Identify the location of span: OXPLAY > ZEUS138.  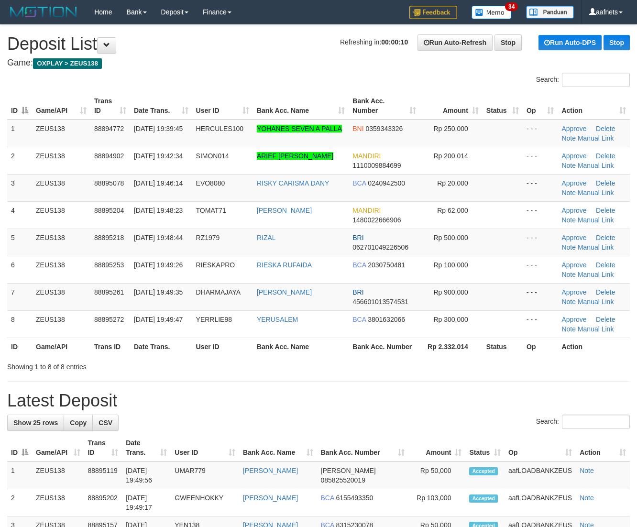
(67, 64).